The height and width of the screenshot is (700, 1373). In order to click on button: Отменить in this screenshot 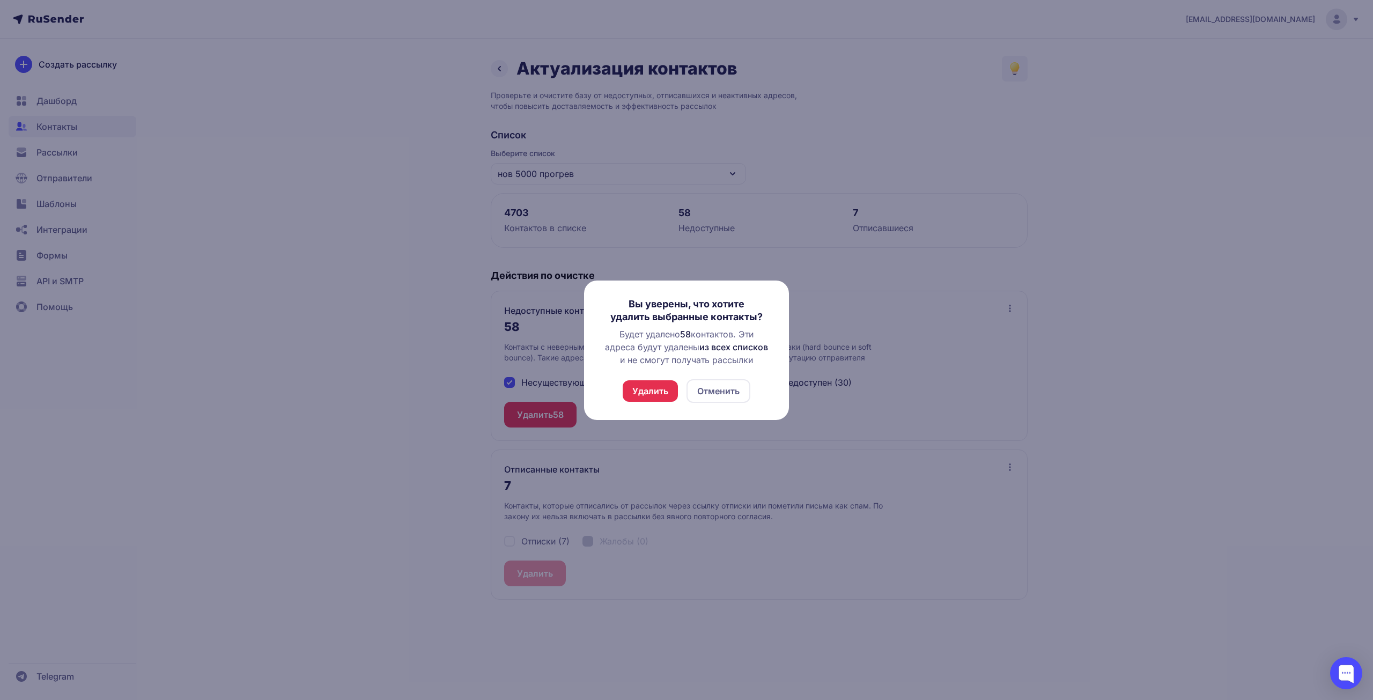, I will do `click(718, 391)`.